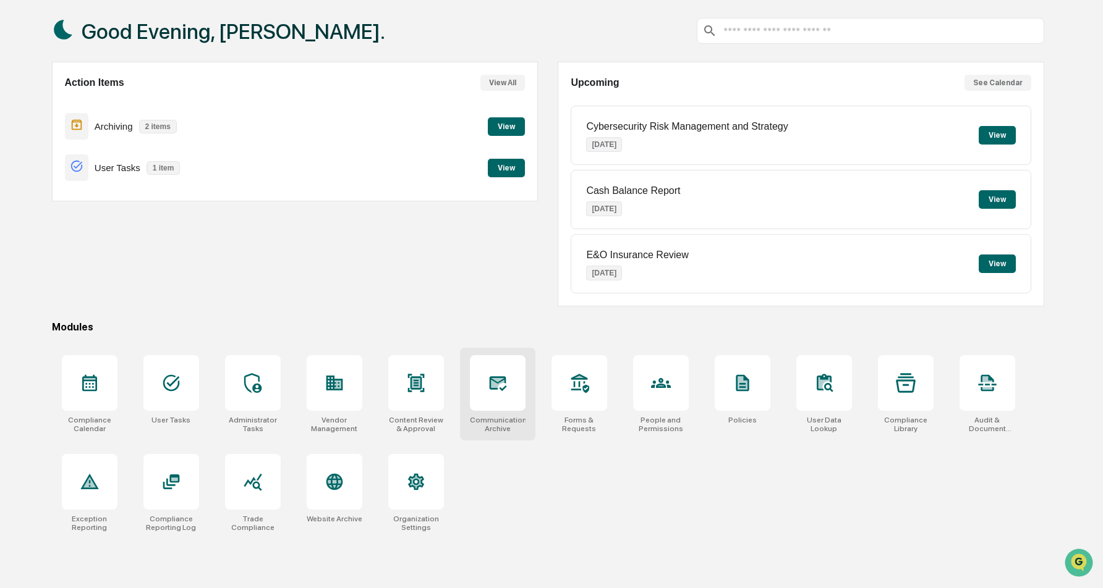 Image resolution: width=1103 pixels, height=588 pixels. I want to click on button: Start new chat, so click(218, 106).